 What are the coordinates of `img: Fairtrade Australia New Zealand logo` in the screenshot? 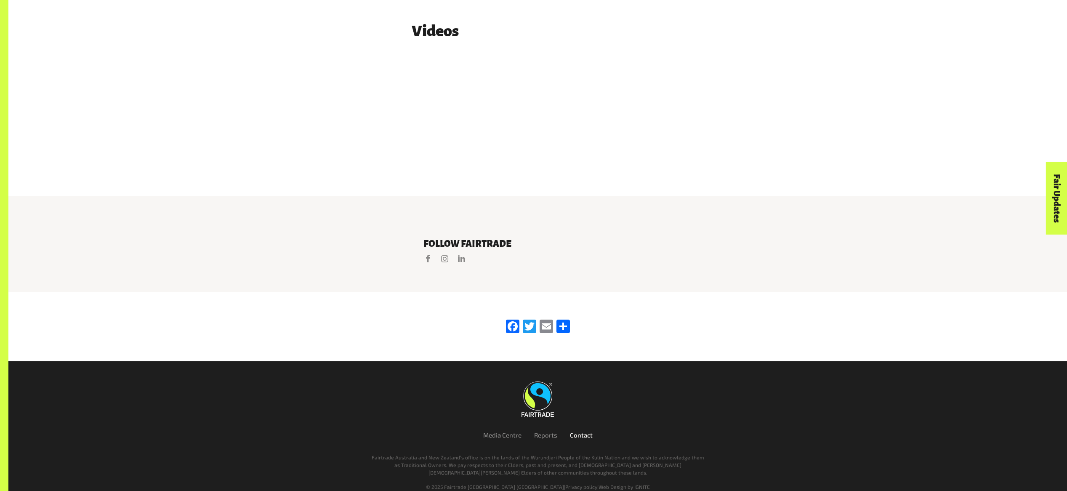 It's located at (538, 399).